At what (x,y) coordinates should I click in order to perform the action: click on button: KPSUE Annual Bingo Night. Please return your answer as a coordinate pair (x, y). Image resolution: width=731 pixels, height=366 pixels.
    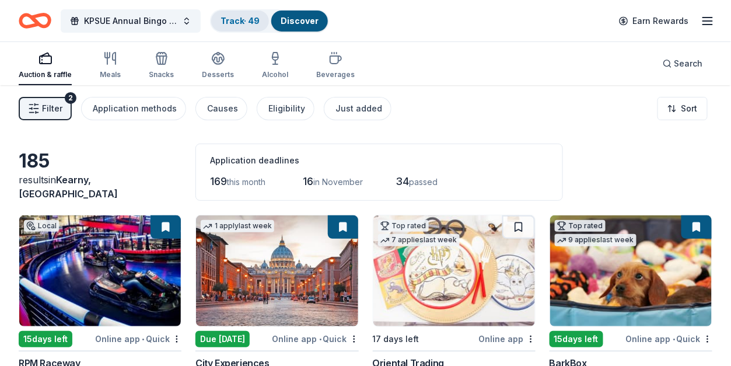
    Looking at the image, I should click on (131, 21).